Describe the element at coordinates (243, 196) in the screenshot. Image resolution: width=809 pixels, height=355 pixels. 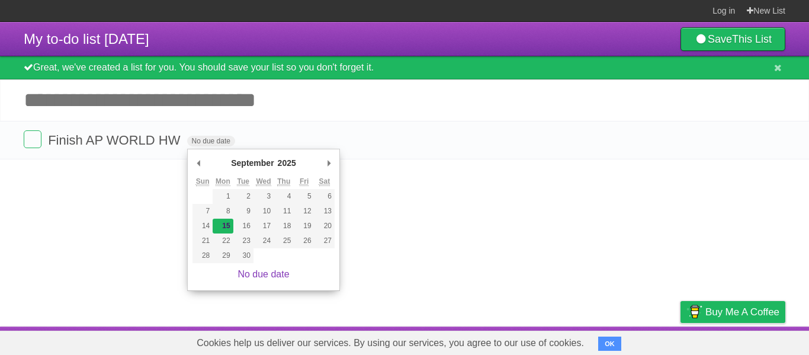
I see `button: 2` at that location.